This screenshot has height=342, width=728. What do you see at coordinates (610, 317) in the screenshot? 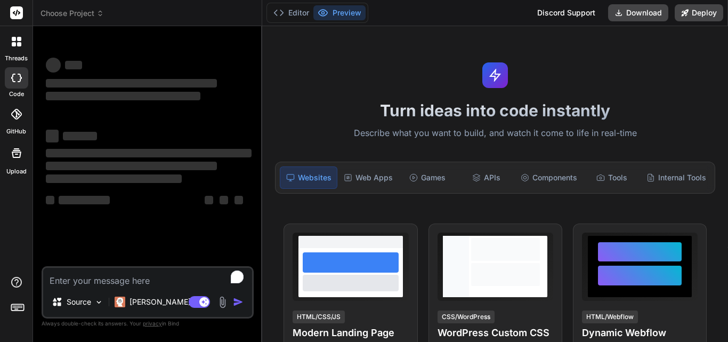
I see `div: HTML/Webflow` at bounding box center [610, 317].